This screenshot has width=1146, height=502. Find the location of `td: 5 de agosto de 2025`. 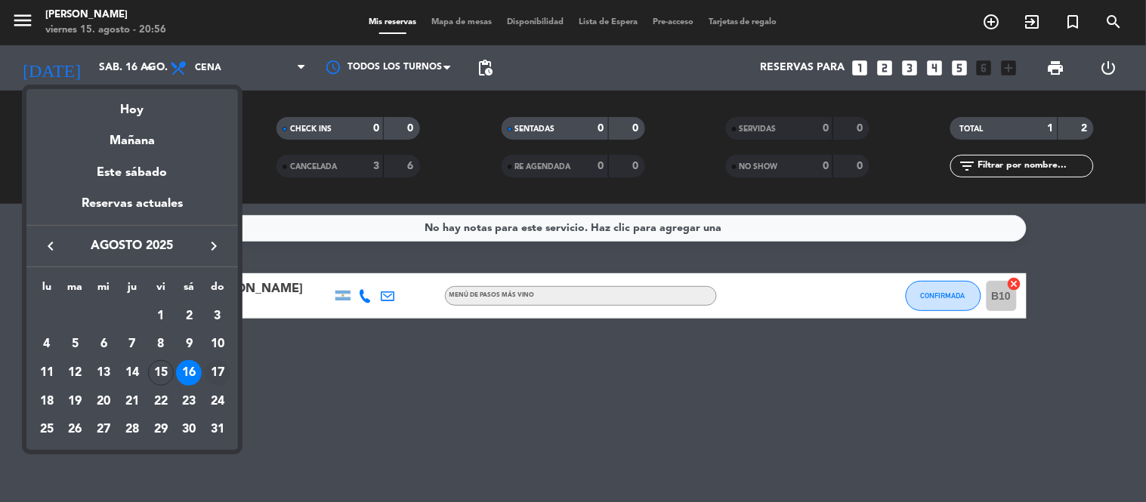

td: 5 de agosto de 2025 is located at coordinates (76, 345).